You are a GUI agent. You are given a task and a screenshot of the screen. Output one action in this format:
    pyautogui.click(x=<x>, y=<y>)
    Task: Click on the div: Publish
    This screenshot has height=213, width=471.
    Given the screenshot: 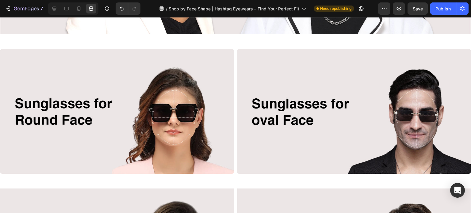 What is the action you would take?
    pyautogui.click(x=443, y=9)
    